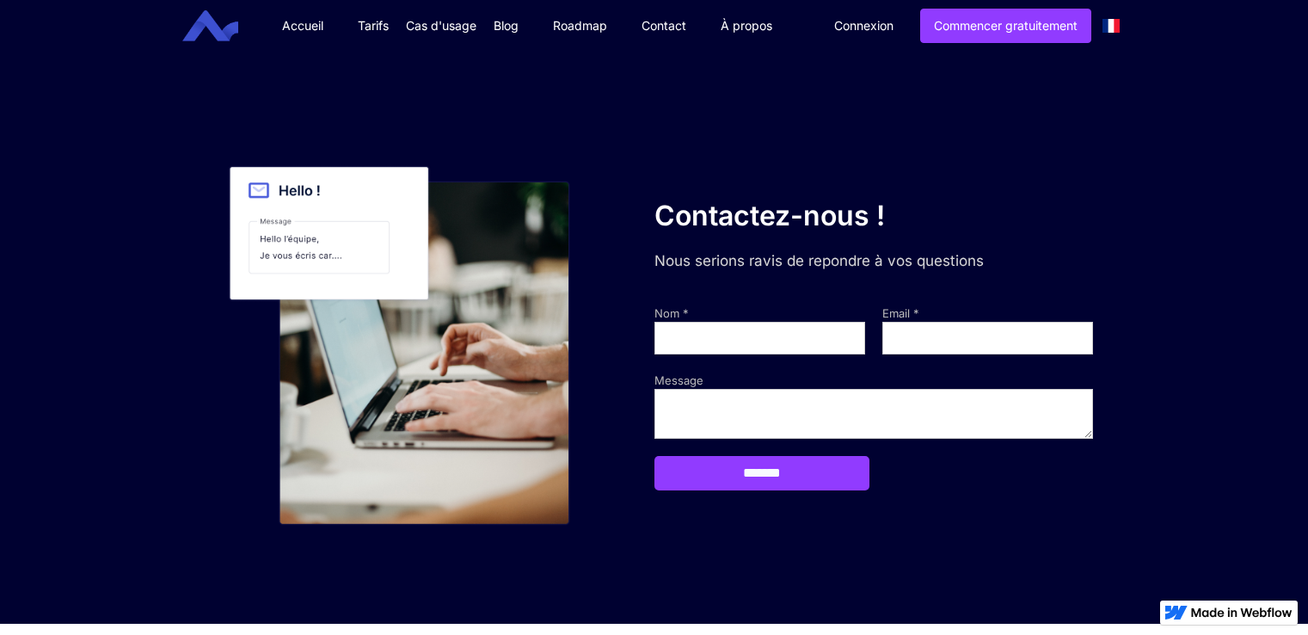  I want to click on label: Nom *, so click(760, 313).